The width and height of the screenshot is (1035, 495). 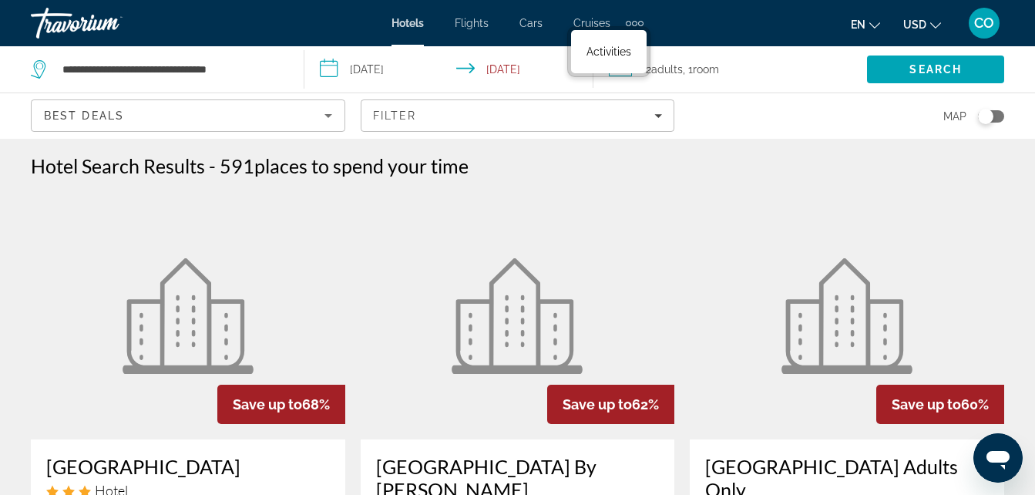 What do you see at coordinates (518, 316) in the screenshot?
I see `a: Essex House By Clevelander` at bounding box center [518, 316].